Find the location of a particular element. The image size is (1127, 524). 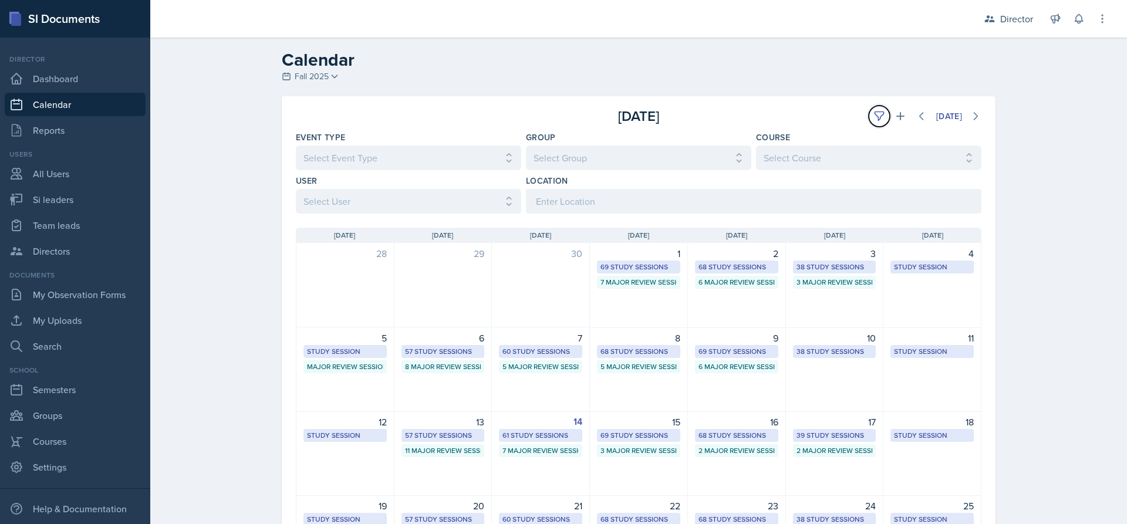

label: Course is located at coordinates (773, 137).